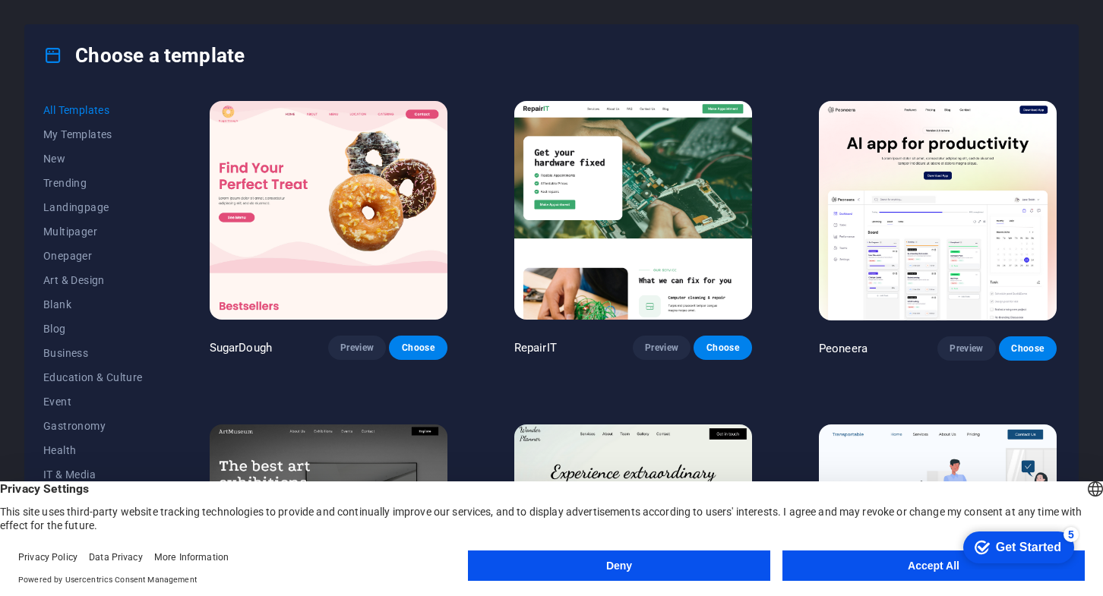  What do you see at coordinates (843, 349) in the screenshot?
I see `p: Peoneera` at bounding box center [843, 349].